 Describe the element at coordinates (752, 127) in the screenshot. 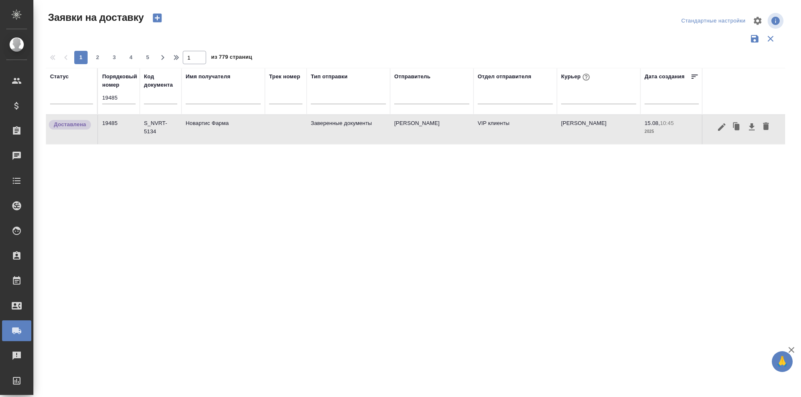

I see `button: Скачать` at that location.